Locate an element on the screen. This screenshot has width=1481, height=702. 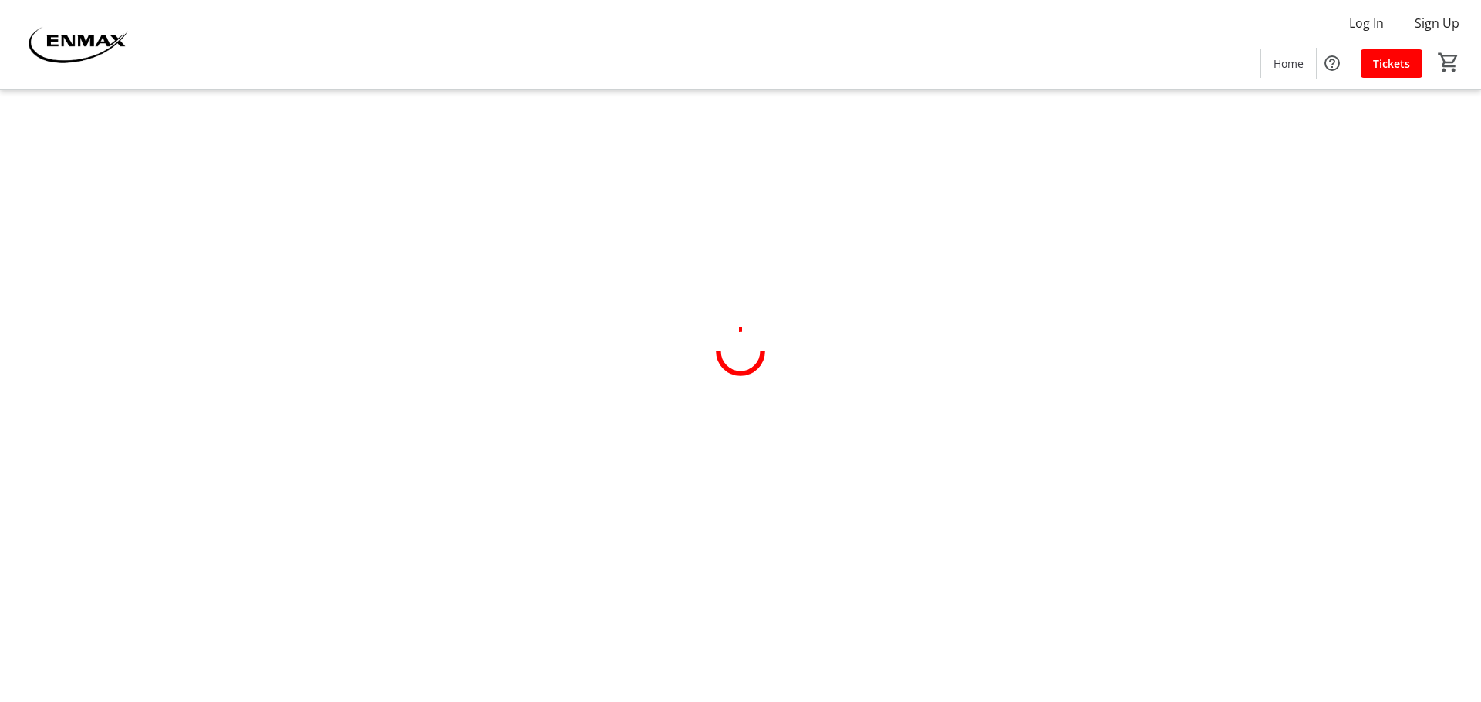
img: ENMAX 's Logo is located at coordinates (78, 45).